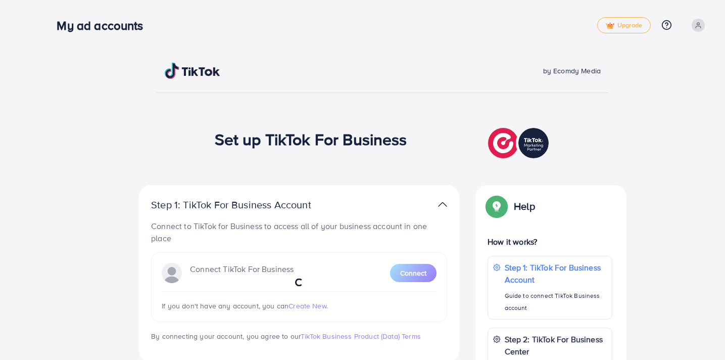  What do you see at coordinates (311, 139) in the screenshot?
I see `h1: Set up TikTok For Business` at bounding box center [311, 139].